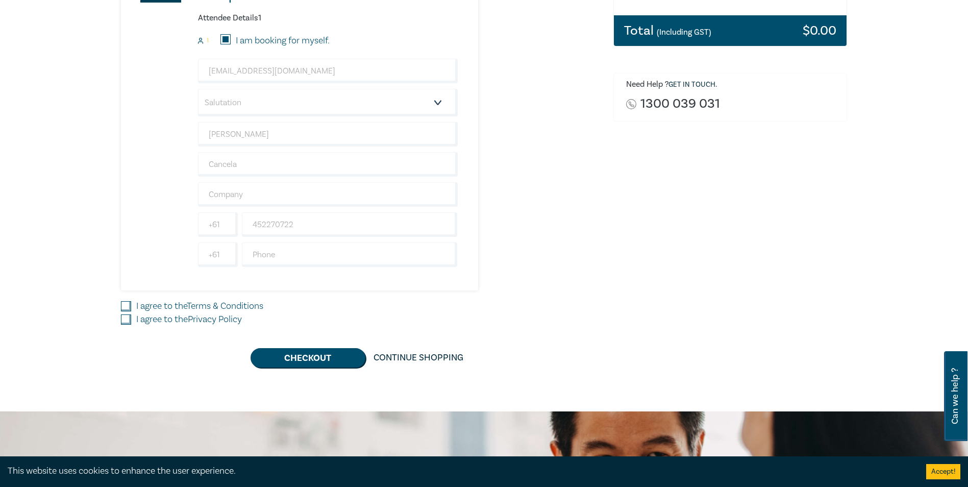 This screenshot has width=968, height=487. What do you see at coordinates (943, 472) in the screenshot?
I see `button: Accept cookies` at bounding box center [943, 472].